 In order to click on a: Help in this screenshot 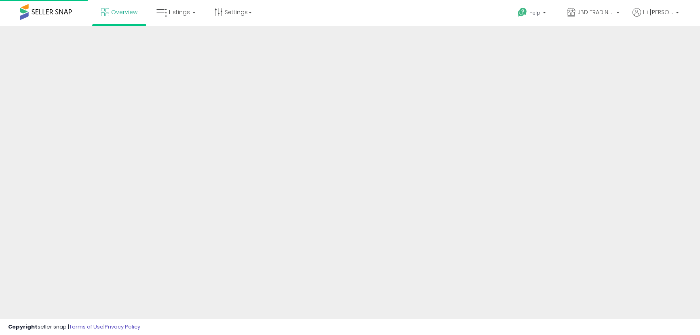, I will do `click(533, 14)`.